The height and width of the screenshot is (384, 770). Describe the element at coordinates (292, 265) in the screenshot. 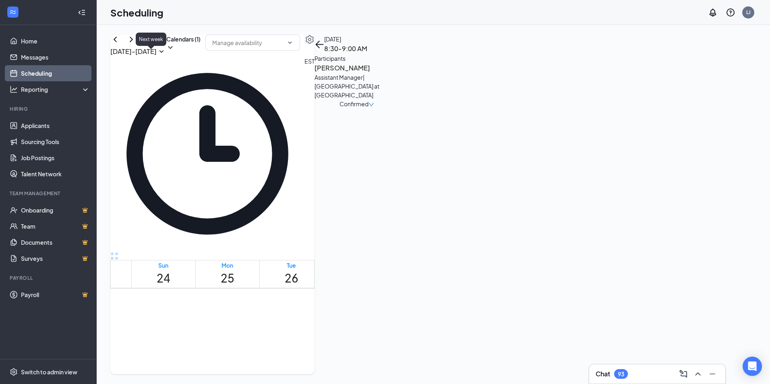

I see `div: Tue` at that location.